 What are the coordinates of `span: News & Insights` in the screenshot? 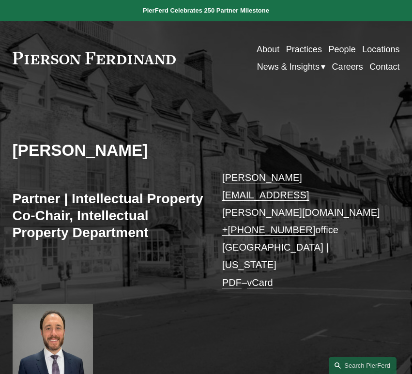 It's located at (288, 67).